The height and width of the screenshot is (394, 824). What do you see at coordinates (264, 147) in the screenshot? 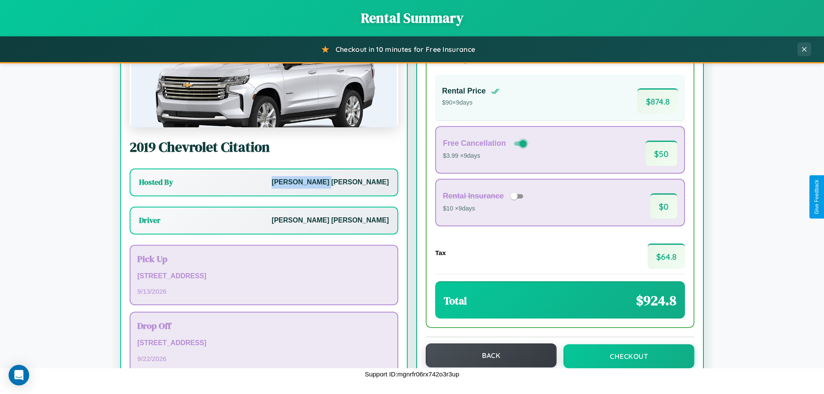
I see `h2: 2019 Chevrolet Citation` at bounding box center [264, 147].